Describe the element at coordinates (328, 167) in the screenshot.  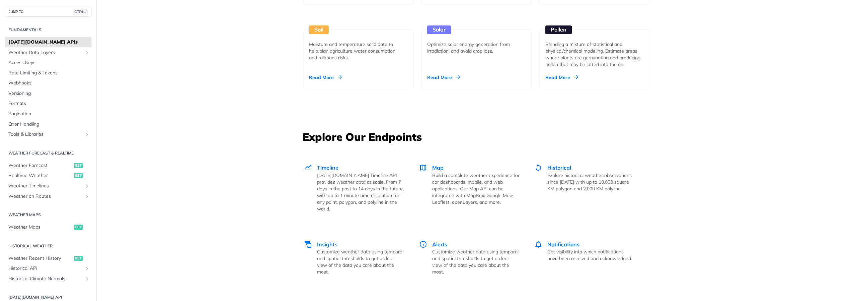
I see `span: Timeline` at that location.